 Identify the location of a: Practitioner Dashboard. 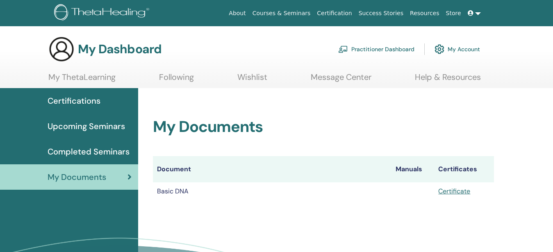
(376, 49).